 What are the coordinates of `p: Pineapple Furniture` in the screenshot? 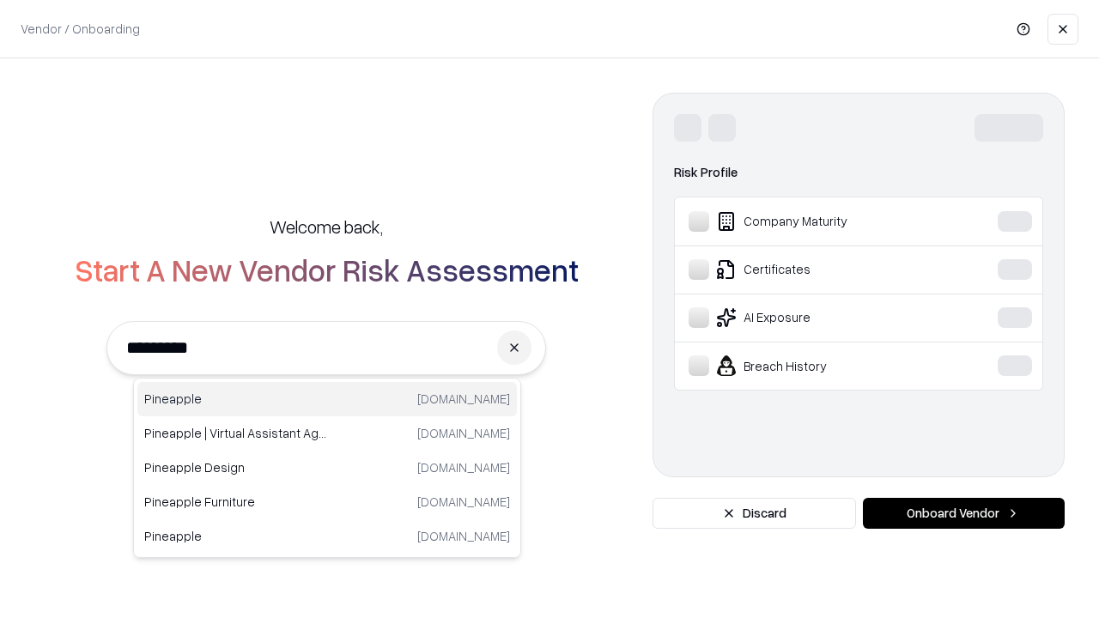 It's located at (235, 502).